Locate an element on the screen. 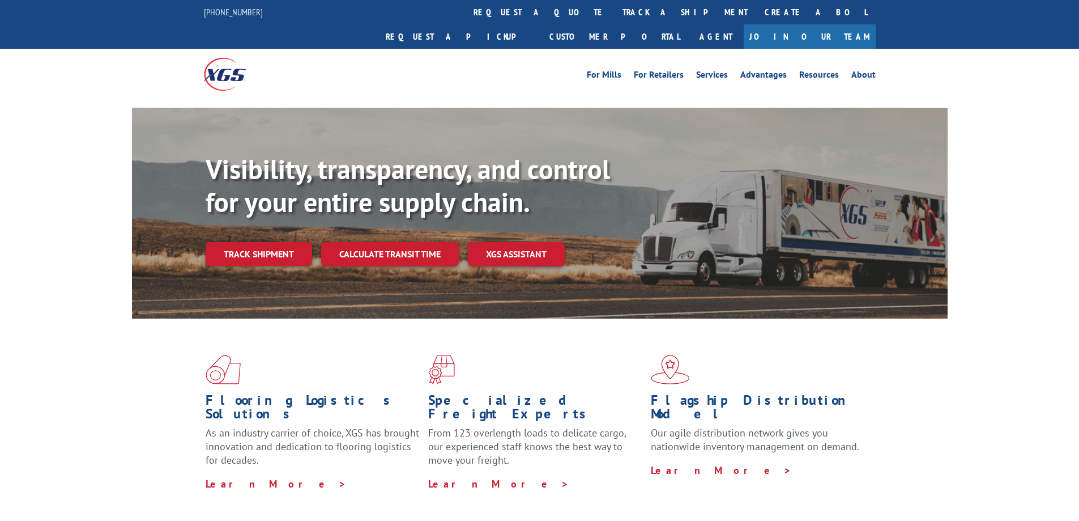  a: Services is located at coordinates (712, 76).